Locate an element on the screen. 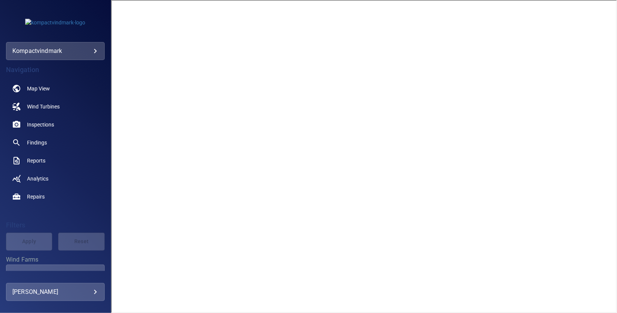 Image resolution: width=617 pixels, height=313 pixels. a: map noActive is located at coordinates (55, 89).